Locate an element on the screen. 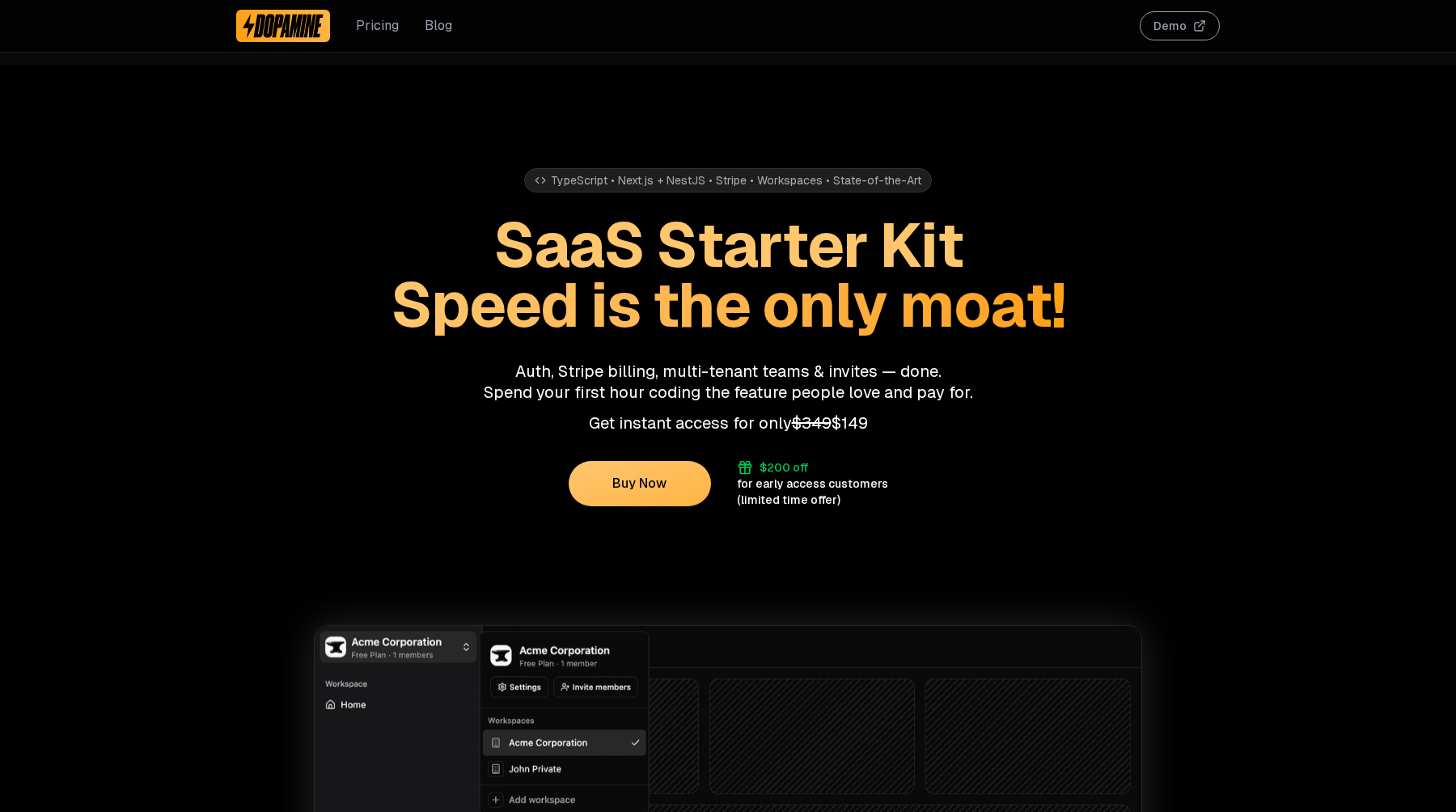 The height and width of the screenshot is (812, 1456). a: Pricing is located at coordinates (377, 26).